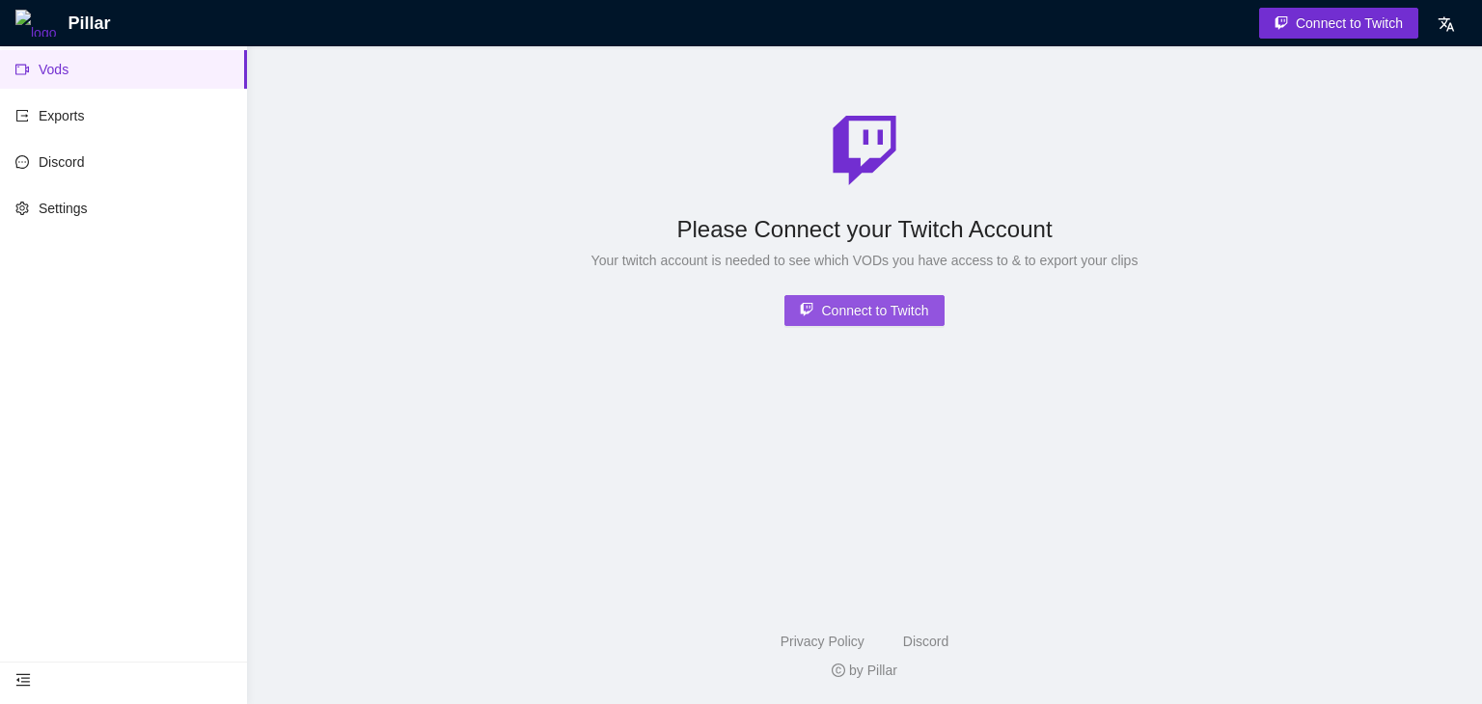 The height and width of the screenshot is (704, 1482). What do you see at coordinates (925, 642) in the screenshot?
I see `a: Discord` at bounding box center [925, 642].